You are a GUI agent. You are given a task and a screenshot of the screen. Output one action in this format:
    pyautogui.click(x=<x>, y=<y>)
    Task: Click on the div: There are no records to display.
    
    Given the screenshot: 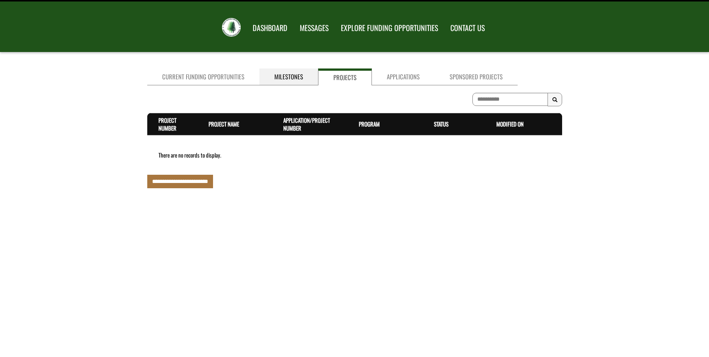 What is the action you would take?
    pyautogui.click(x=355, y=155)
    